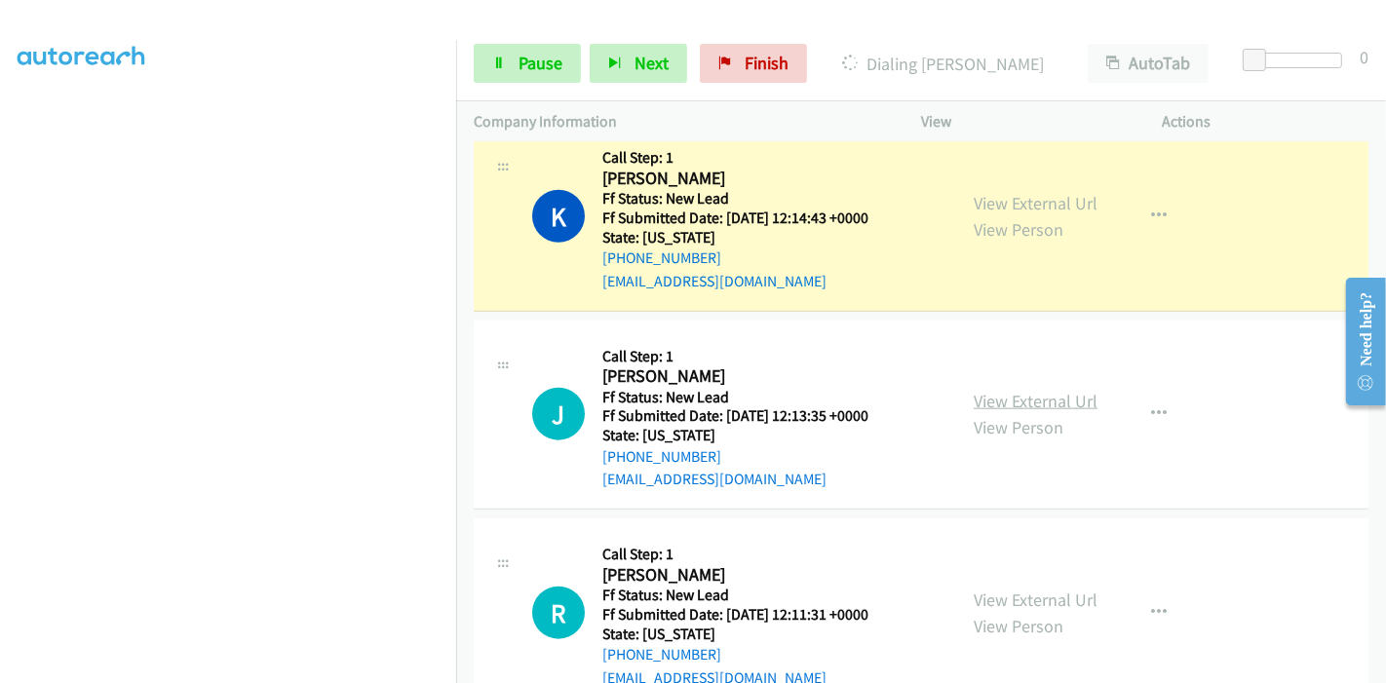 The height and width of the screenshot is (683, 1386). What do you see at coordinates (1298, 60) in the screenshot?
I see `div: Delay between calls (in seconds)` at bounding box center [1298, 60].